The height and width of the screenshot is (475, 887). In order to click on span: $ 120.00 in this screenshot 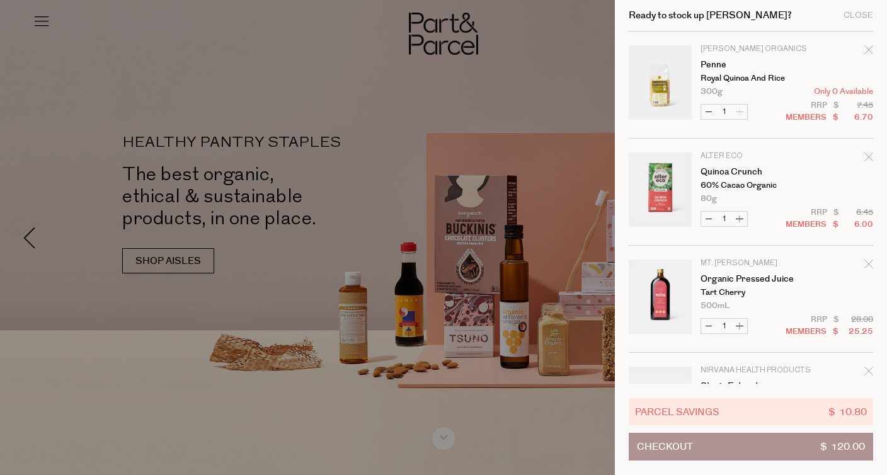, I will do `click(842, 447)`.